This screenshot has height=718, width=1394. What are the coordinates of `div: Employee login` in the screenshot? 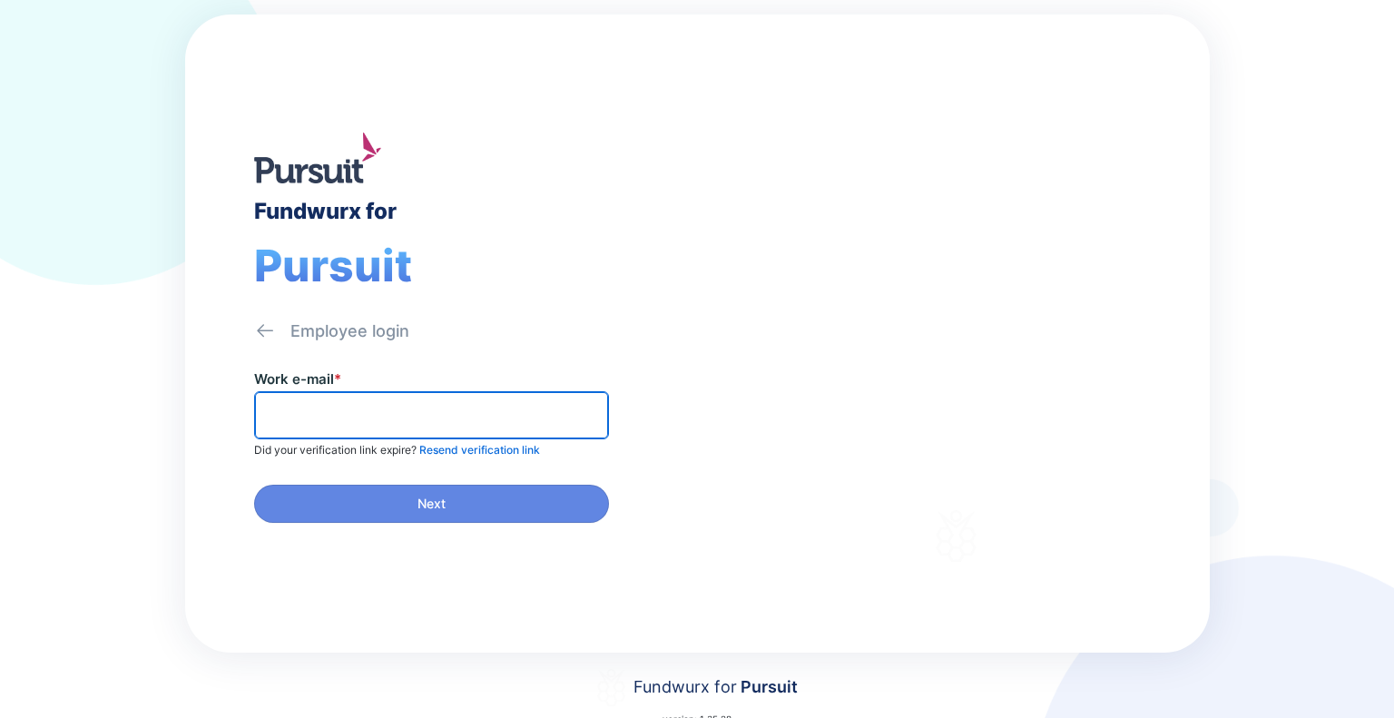 It's located at (350, 331).